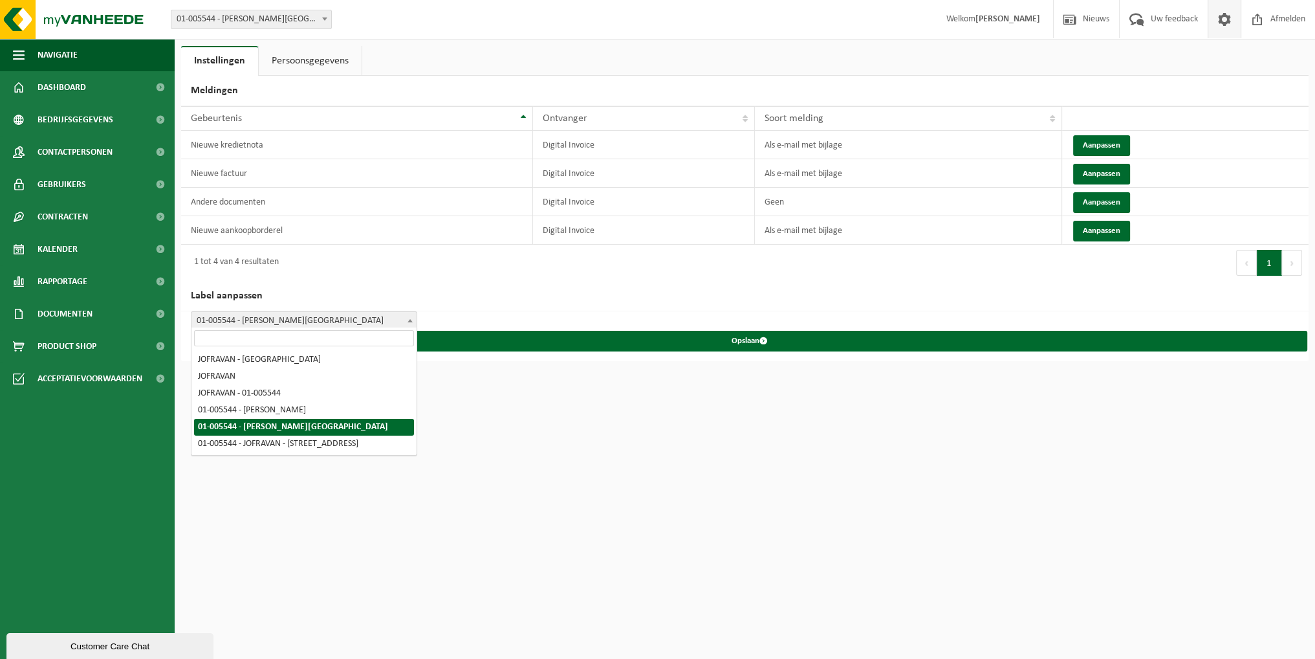 The width and height of the screenshot is (1315, 659). I want to click on h2: Label aanpassen, so click(745, 296).